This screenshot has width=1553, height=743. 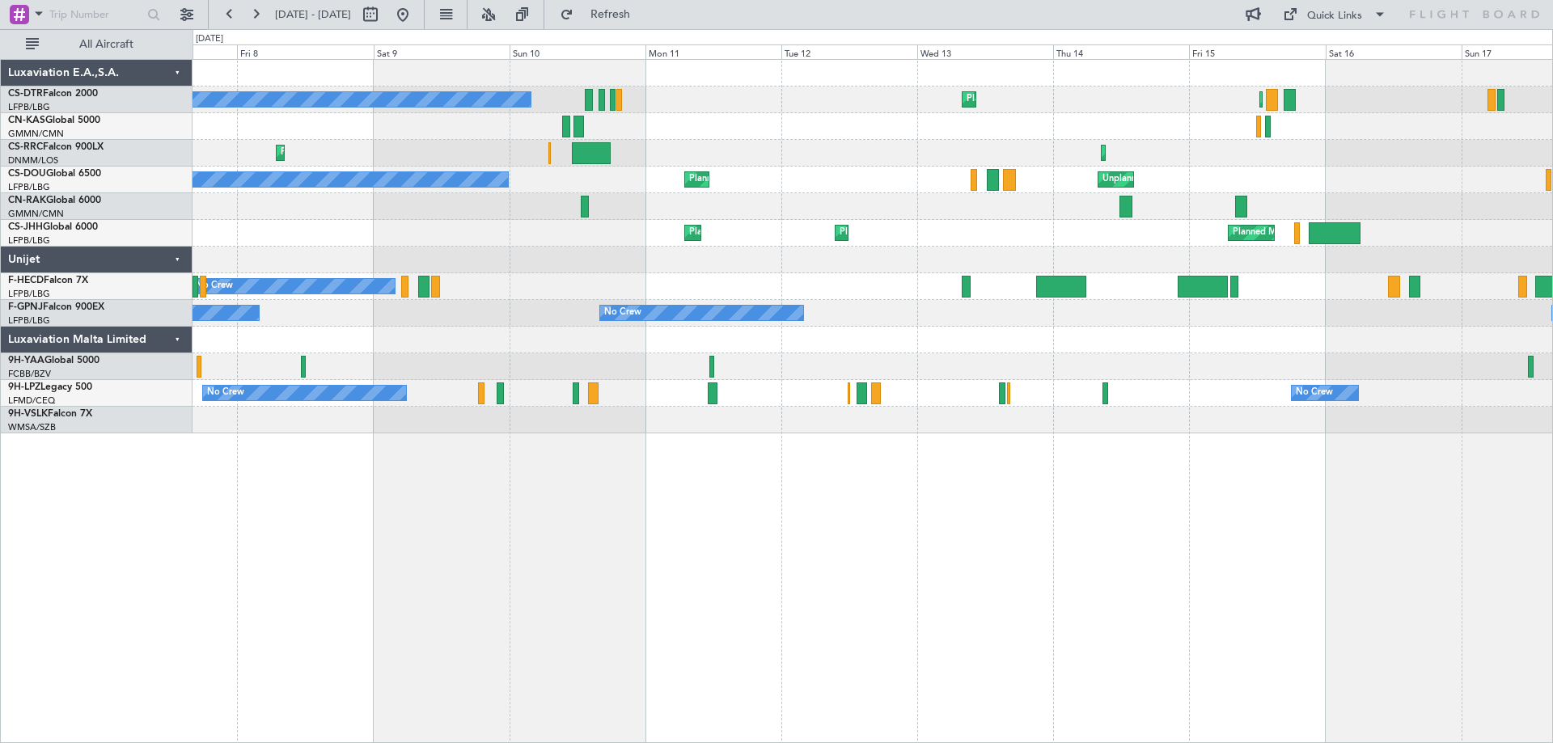 What do you see at coordinates (53, 94) in the screenshot?
I see `a: CS-DTRFalcon 2000` at bounding box center [53, 94].